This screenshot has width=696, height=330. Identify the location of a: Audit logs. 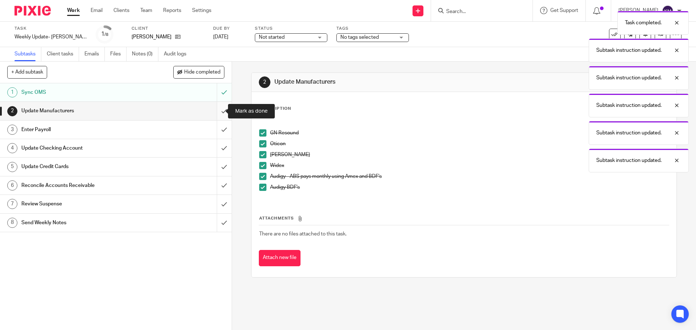
(178, 54).